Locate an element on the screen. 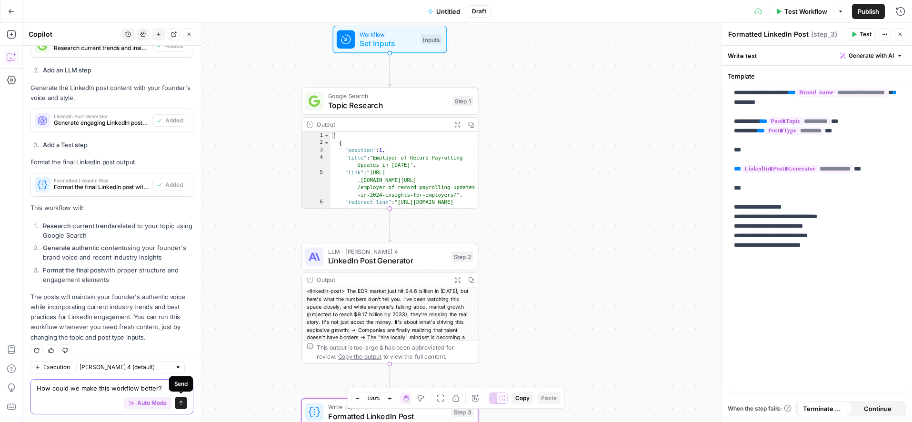 The image size is (912, 422). span: Draft is located at coordinates (479, 11).